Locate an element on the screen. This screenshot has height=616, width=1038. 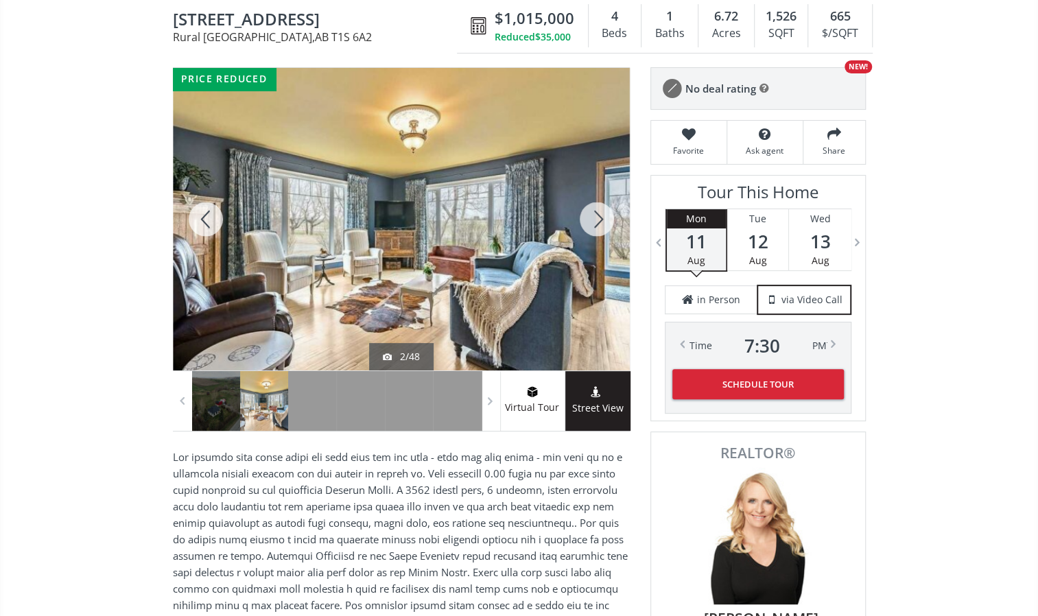
div: Mon is located at coordinates (696, 219).